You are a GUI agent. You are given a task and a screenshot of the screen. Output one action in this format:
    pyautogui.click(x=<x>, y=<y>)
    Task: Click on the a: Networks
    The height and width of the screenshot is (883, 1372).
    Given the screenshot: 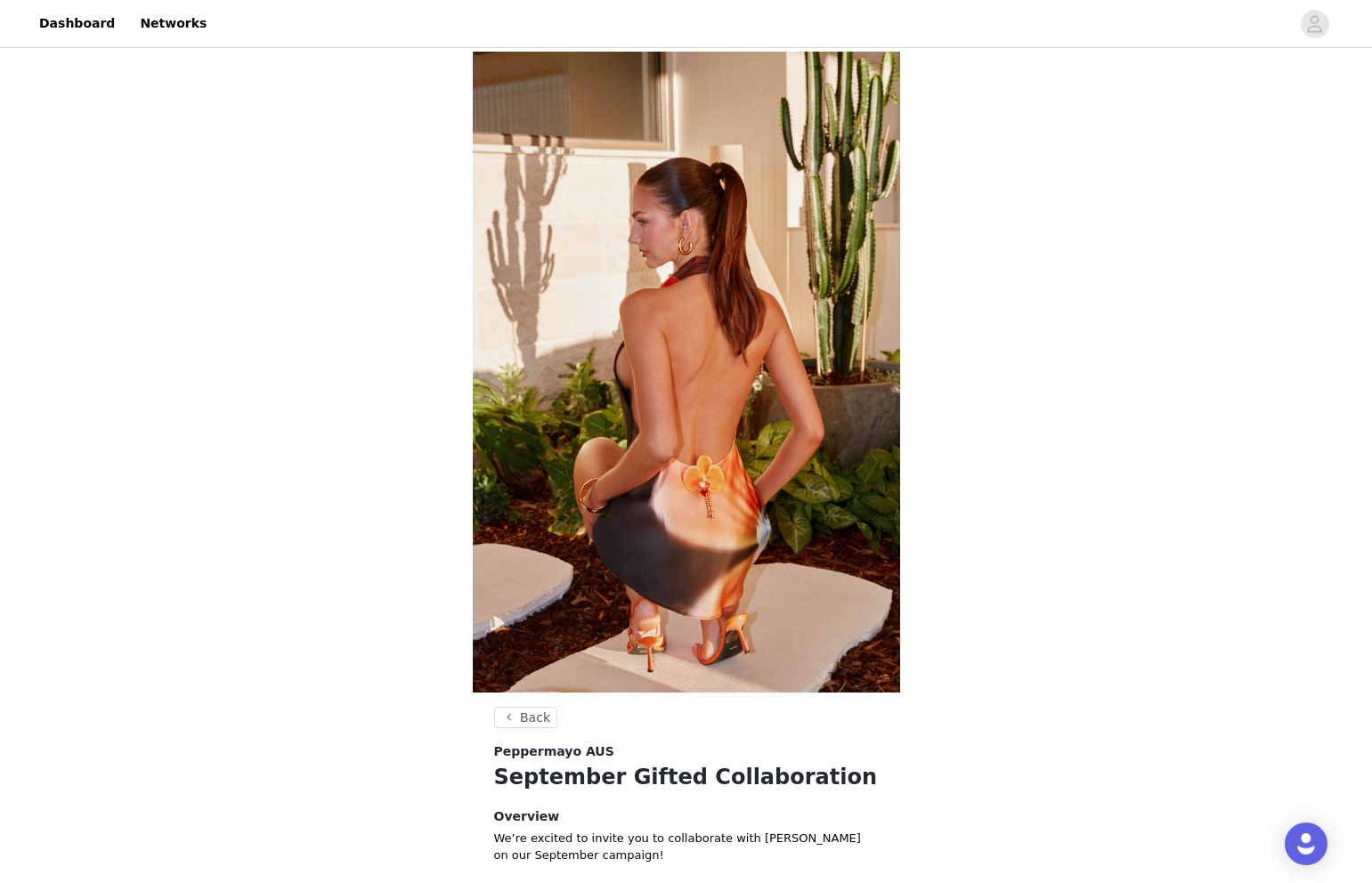 What is the action you would take?
    pyautogui.click(x=172, y=23)
    